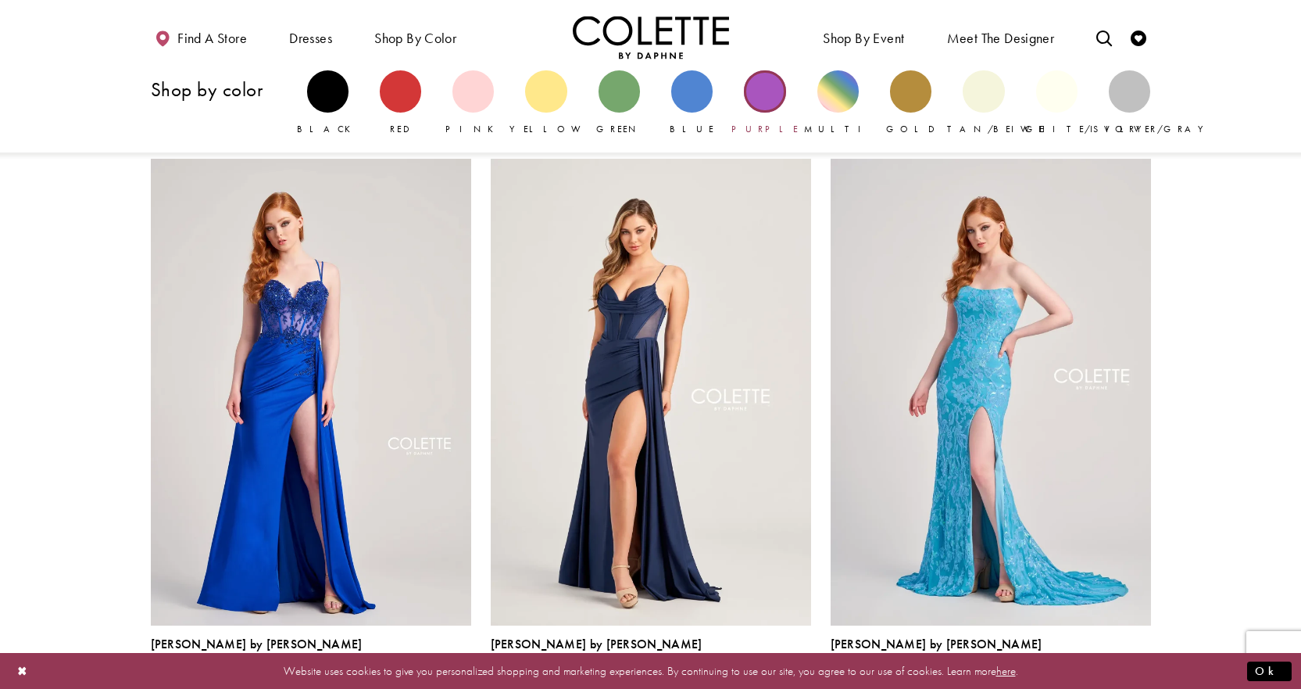 This screenshot has height=689, width=1301. I want to click on span: Meet the designer, so click(1001, 38).